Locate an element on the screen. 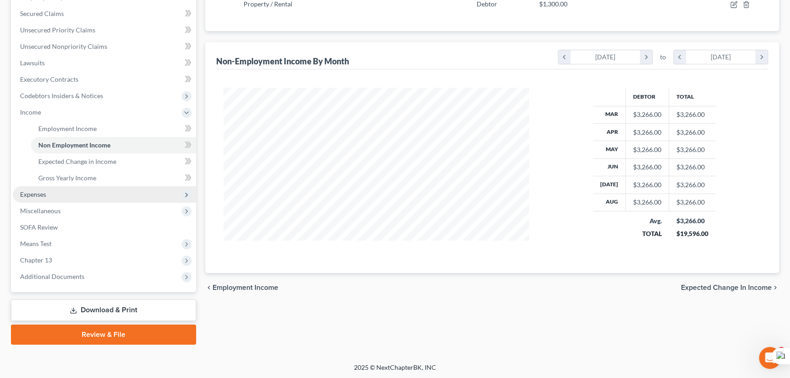 This screenshot has width=790, height=378. a: Non Employment Income is located at coordinates (114, 145).